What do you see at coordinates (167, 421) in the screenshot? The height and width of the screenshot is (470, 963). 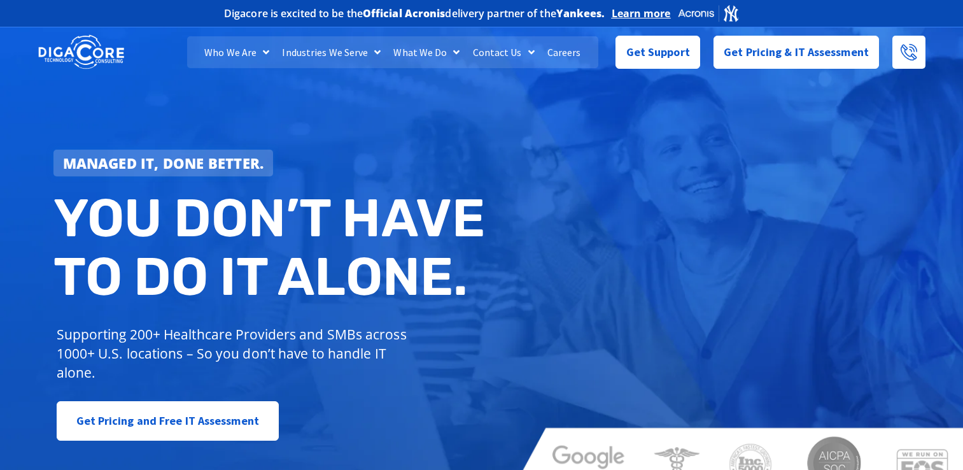 I see `a: Get Pricing and Free IT Assessment` at bounding box center [167, 421].